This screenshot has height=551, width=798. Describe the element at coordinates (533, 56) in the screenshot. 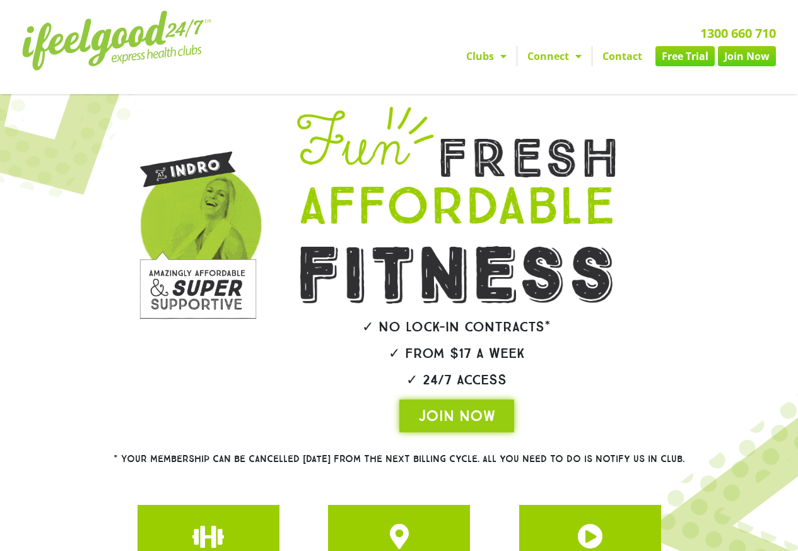

I see `nav: Menu` at that location.